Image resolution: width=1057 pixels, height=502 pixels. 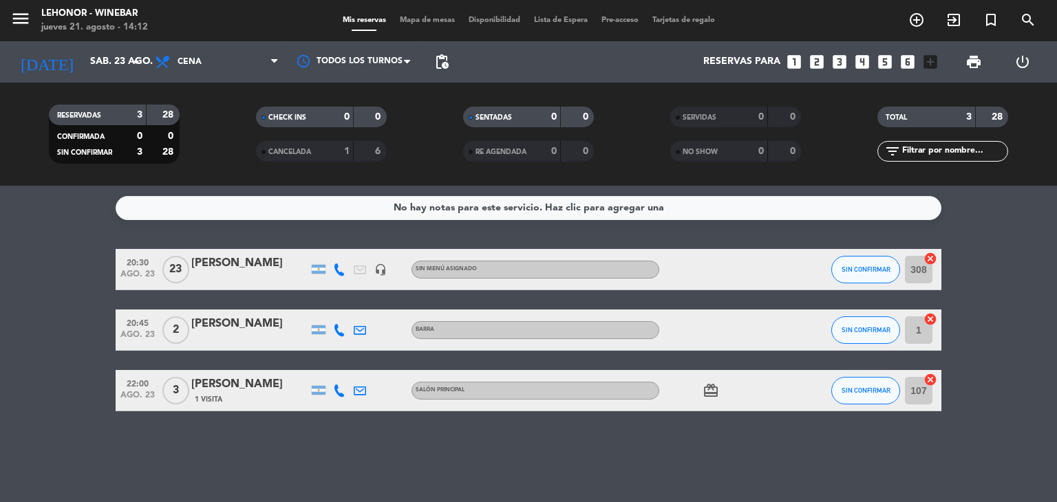 What do you see at coordinates (427, 20) in the screenshot?
I see `span: Mapa de mesas` at bounding box center [427, 20].